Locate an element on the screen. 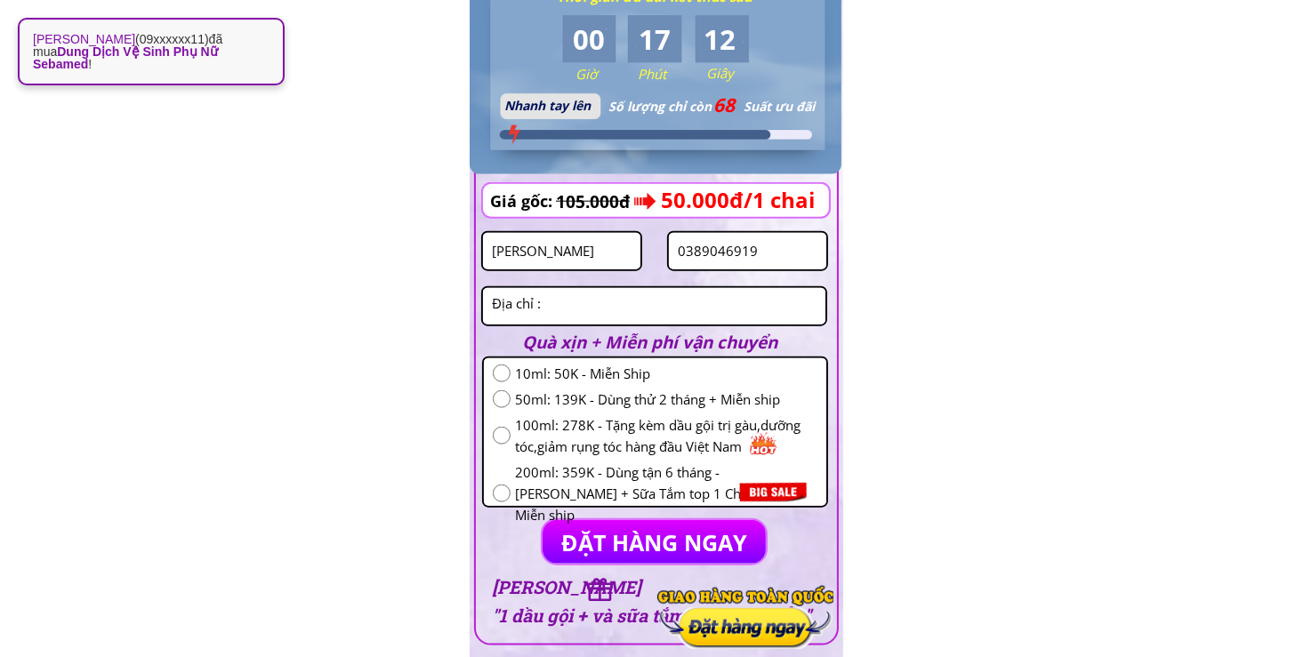 The width and height of the screenshot is (1312, 657). input: Số điện thoại: is located at coordinates (747, 251).